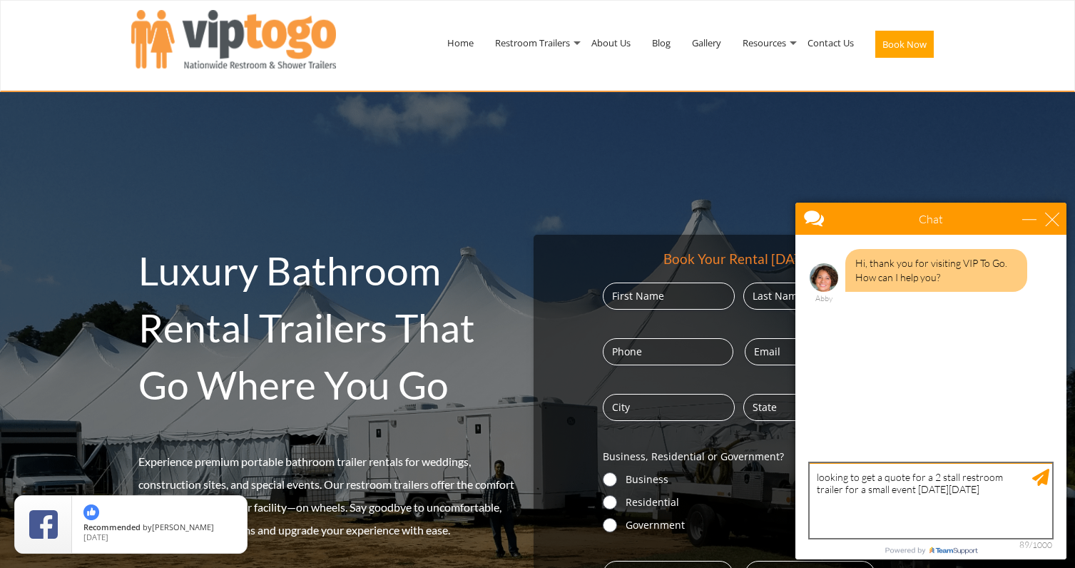 This screenshot has width=1075, height=568. What do you see at coordinates (830, 43) in the screenshot?
I see `a: Contact Us` at bounding box center [830, 43].